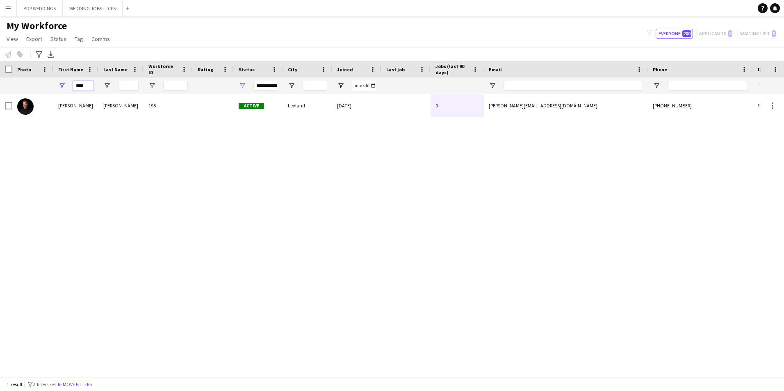  What do you see at coordinates (457, 105) in the screenshot?
I see `div: 0` at bounding box center [457, 105].